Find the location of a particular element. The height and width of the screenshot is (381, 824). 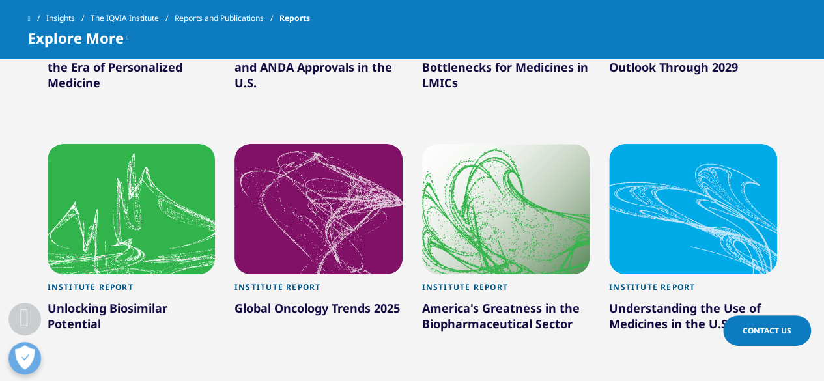

span: Explore More is located at coordinates (76, 38).